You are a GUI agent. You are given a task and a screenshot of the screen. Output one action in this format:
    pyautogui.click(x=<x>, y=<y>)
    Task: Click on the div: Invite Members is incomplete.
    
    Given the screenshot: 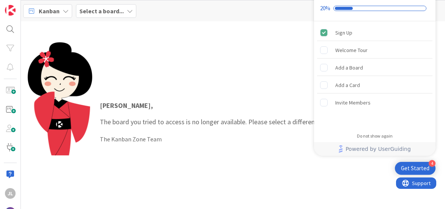 What is the action you would take?
    pyautogui.click(x=375, y=103)
    